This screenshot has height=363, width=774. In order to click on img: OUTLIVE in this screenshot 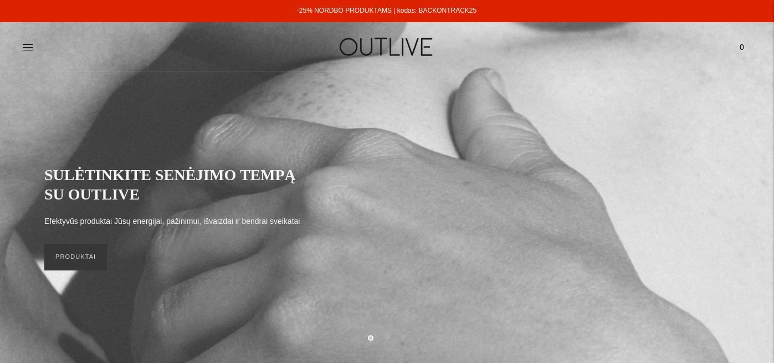, I will do `click(387, 47)`.